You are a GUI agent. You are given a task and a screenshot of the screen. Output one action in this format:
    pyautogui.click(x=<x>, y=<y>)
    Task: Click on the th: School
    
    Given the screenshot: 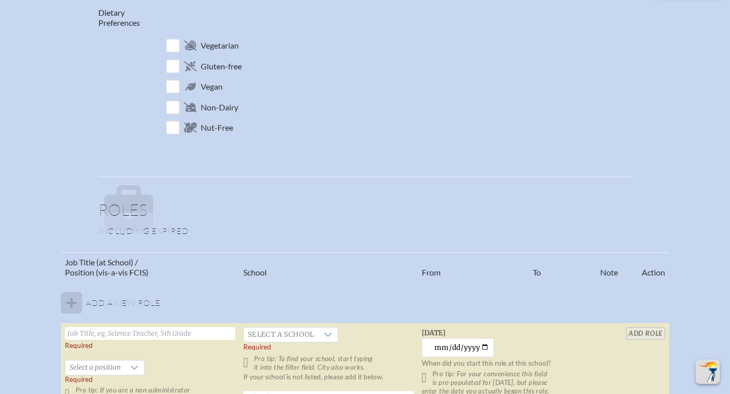 What is the action you would take?
    pyautogui.click(x=328, y=268)
    